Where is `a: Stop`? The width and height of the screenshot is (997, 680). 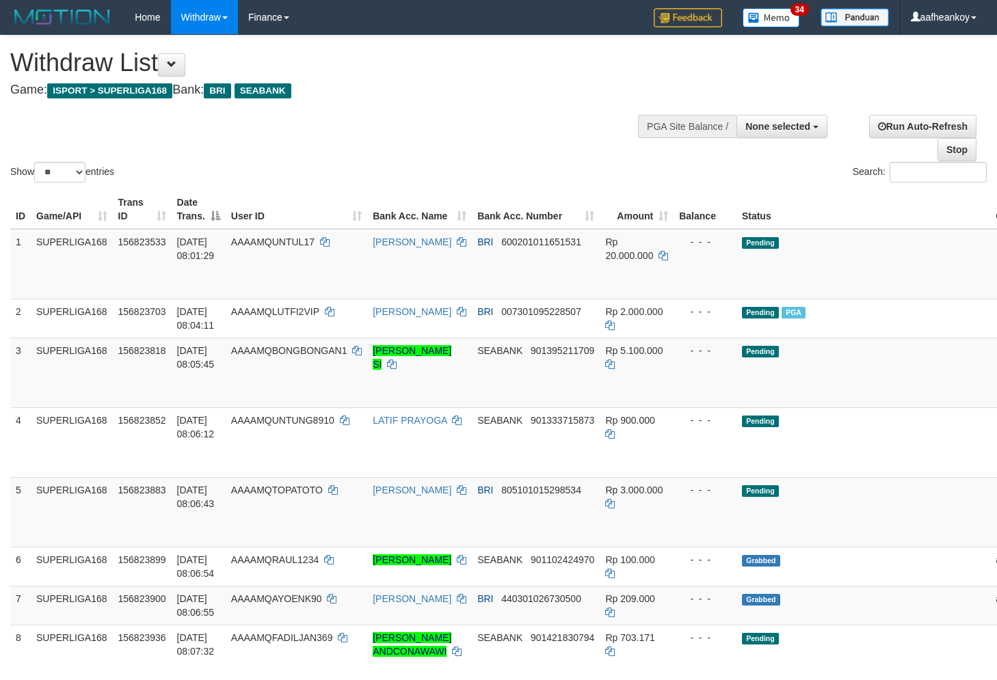 a: Stop is located at coordinates (957, 150).